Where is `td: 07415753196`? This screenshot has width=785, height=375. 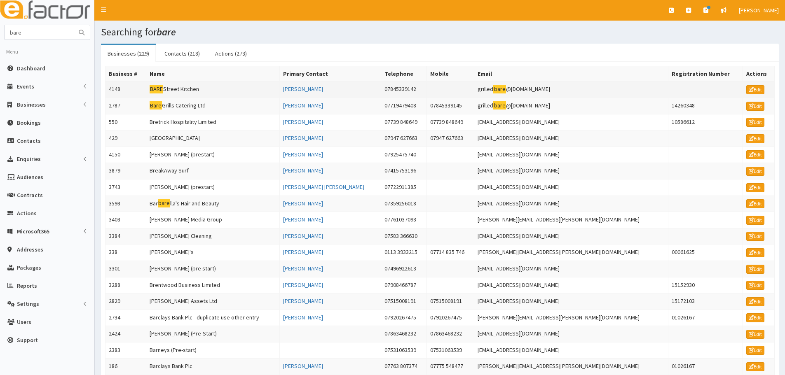 td: 07415753196 is located at coordinates (404, 171).